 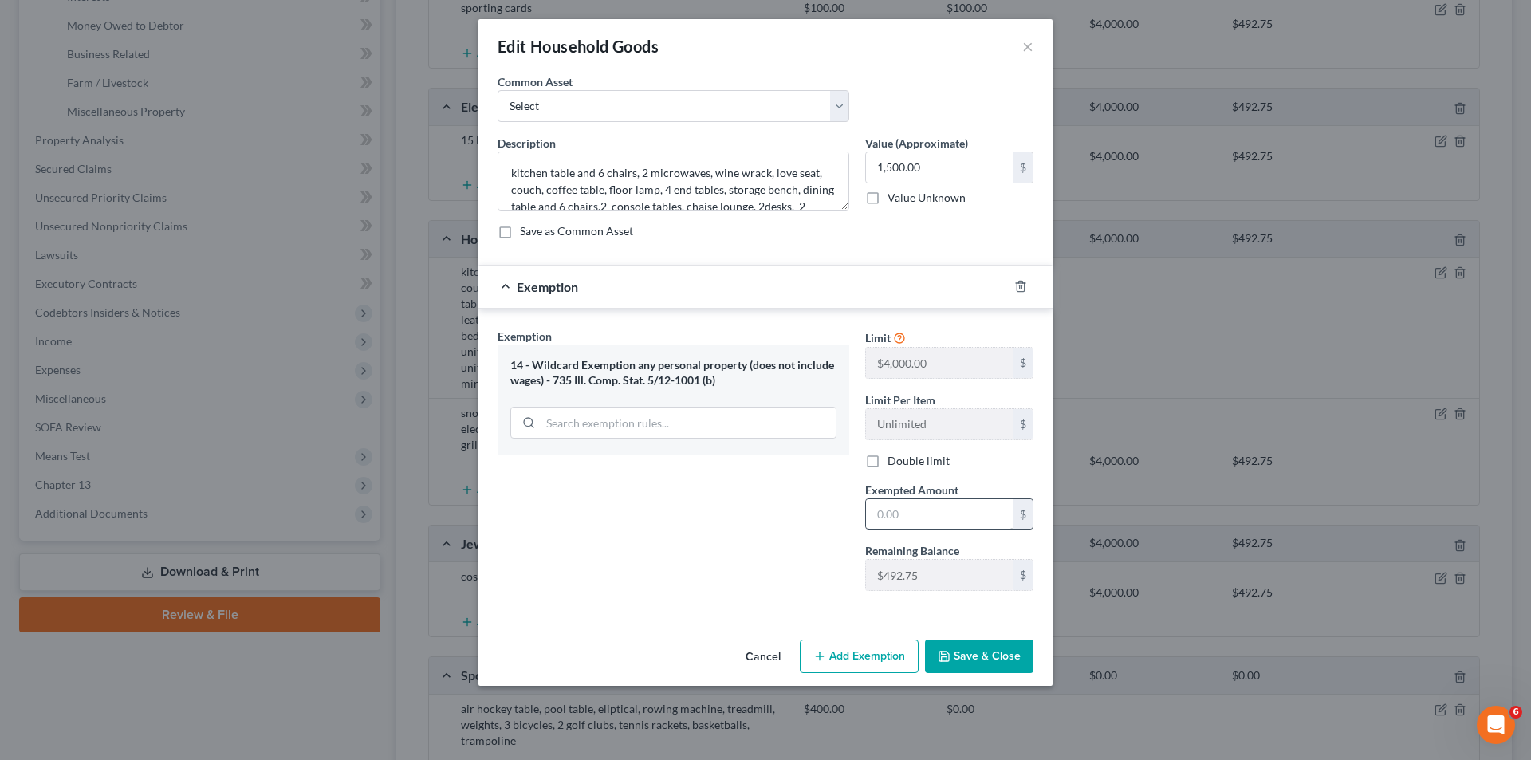 What do you see at coordinates (763, 657) in the screenshot?
I see `button: Cancel` at bounding box center [763, 657].